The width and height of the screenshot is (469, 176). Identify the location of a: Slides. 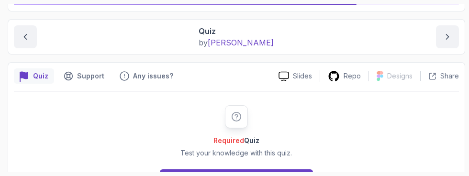
(295, 76).